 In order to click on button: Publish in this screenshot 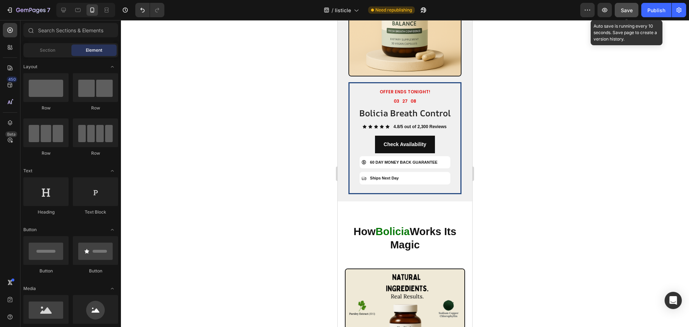, I will do `click(656, 10)`.